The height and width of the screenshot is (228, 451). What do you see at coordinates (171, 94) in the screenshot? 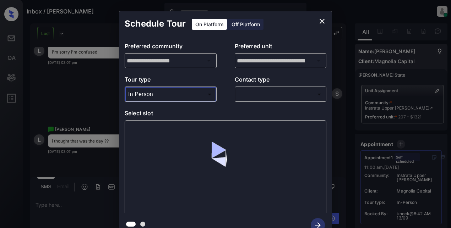
I see `div: In Person` at bounding box center [171, 94].